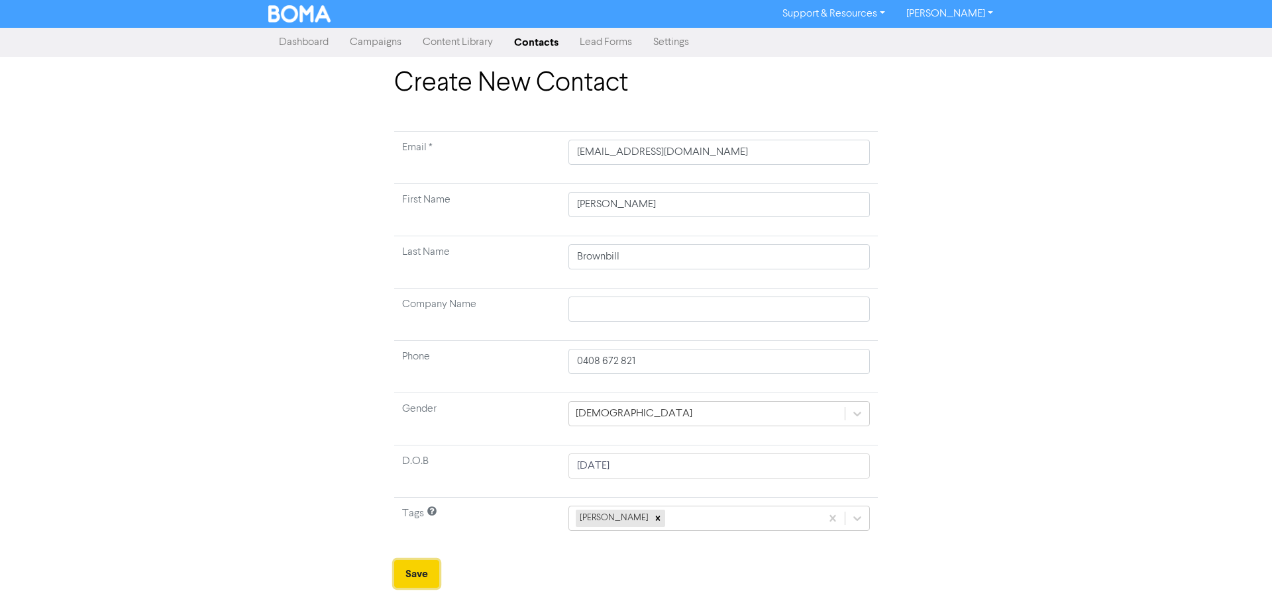  Describe the element at coordinates (536, 42) in the screenshot. I see `a: Contacts` at that location.